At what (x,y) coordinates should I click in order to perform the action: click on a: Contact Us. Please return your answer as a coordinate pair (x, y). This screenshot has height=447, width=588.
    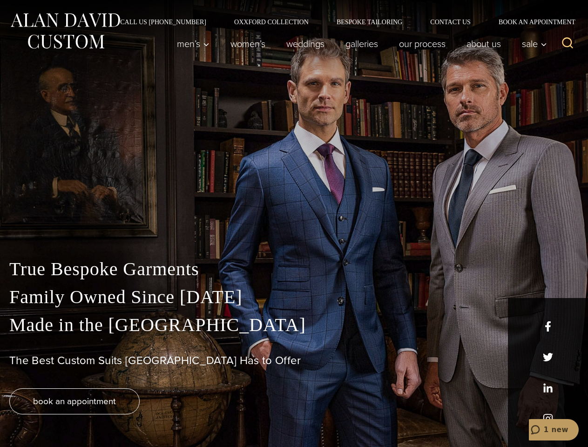
    Looking at the image, I should click on (451, 22).